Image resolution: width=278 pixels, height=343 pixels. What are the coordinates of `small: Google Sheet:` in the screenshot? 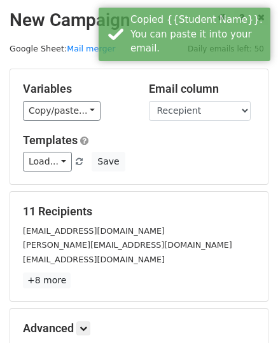 It's located at (62, 48).